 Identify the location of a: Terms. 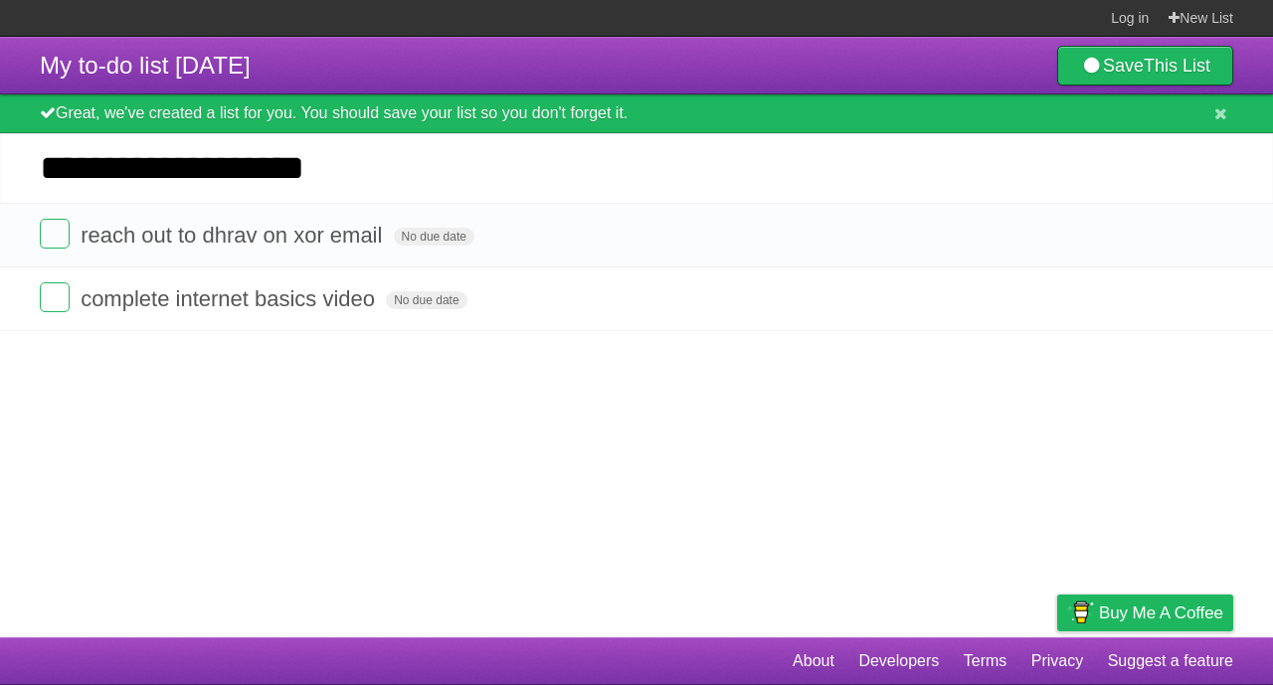
(985, 661).